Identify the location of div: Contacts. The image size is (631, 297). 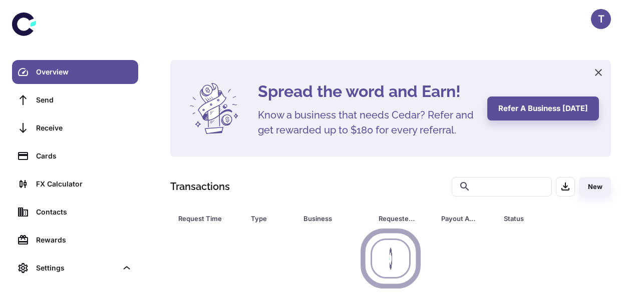
(84, 212).